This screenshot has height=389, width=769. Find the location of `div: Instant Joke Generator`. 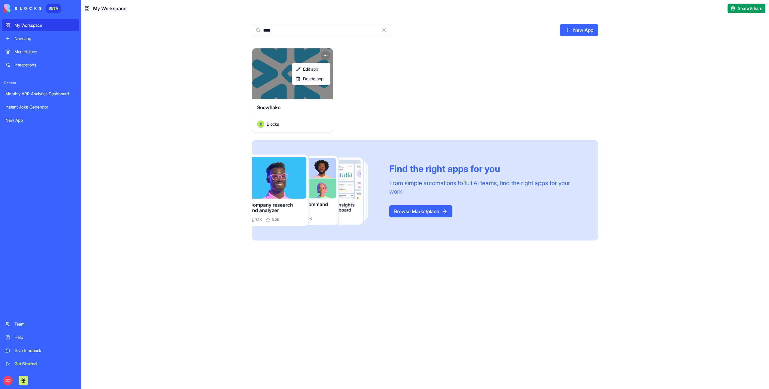

div: Instant Joke Generator is located at coordinates (41, 107).